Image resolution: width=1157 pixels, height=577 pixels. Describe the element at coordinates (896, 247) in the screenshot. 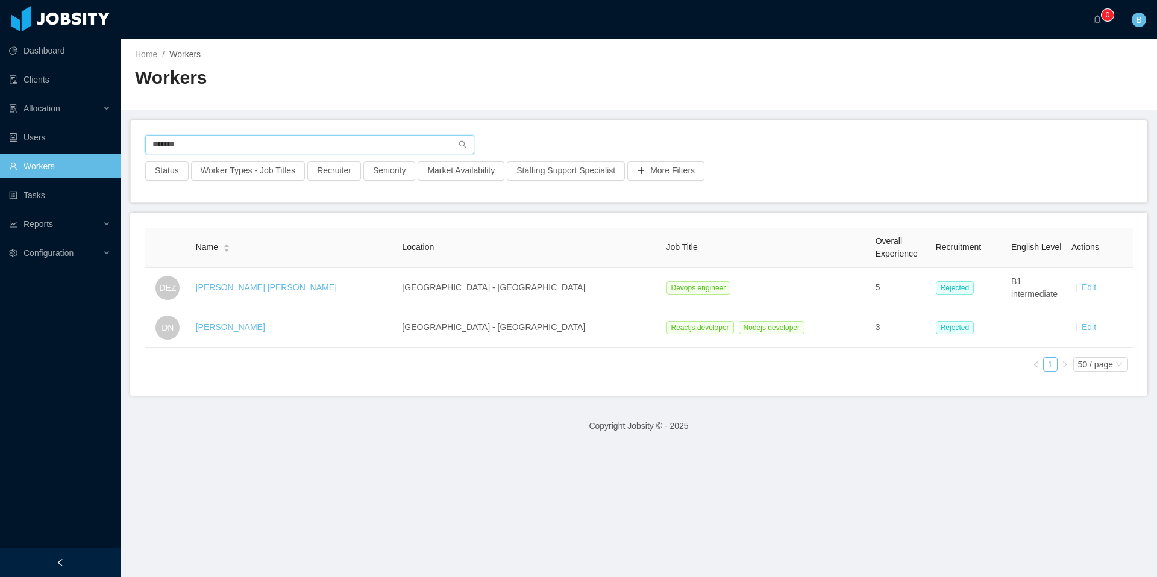

I see `span: Overall Experience` at that location.